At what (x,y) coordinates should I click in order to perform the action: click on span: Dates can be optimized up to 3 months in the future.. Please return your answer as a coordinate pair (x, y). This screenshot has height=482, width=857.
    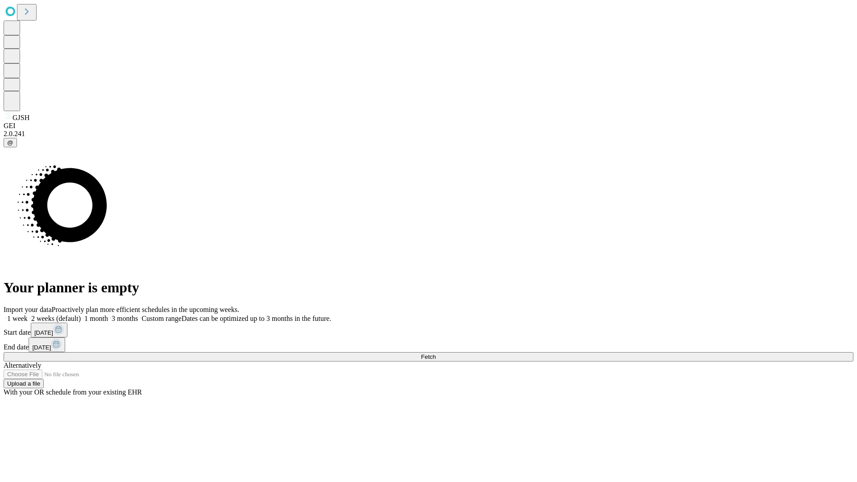
    Looking at the image, I should click on (256, 318).